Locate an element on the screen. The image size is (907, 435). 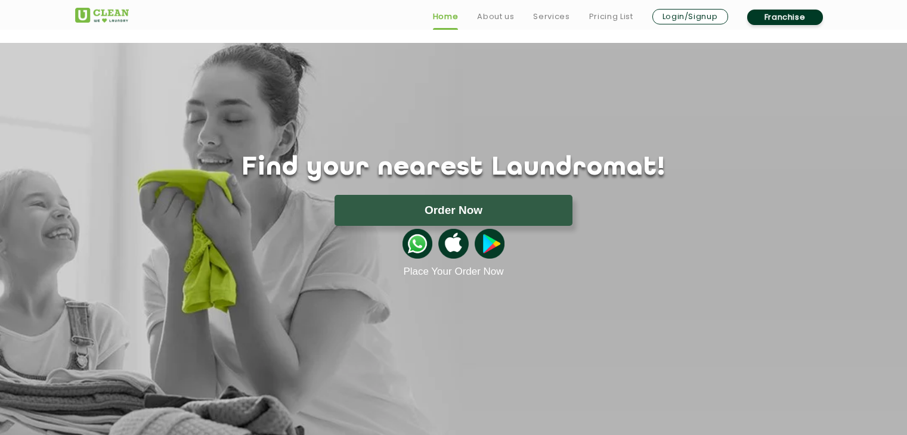
button: Order Now is located at coordinates (453, 210).